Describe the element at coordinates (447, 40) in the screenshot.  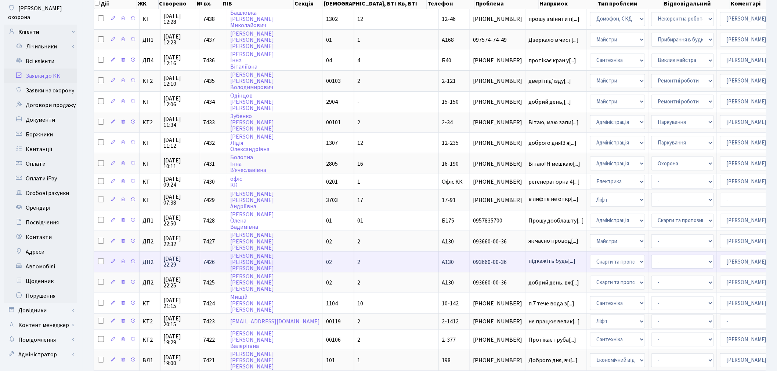
I see `span: А168` at that location.